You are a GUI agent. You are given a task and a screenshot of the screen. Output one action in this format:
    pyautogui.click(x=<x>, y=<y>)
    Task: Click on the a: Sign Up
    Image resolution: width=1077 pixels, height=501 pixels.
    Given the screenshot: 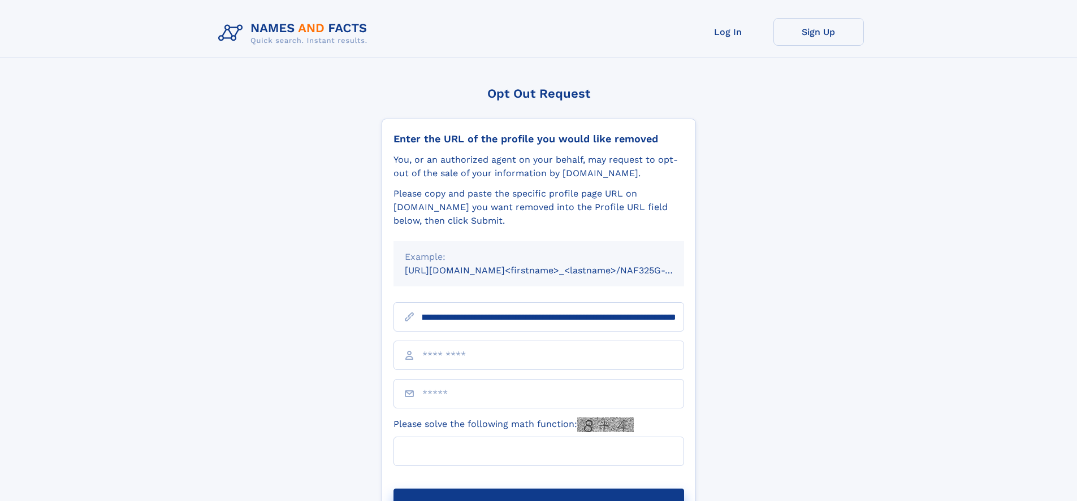 What is the action you would take?
    pyautogui.click(x=818, y=32)
    